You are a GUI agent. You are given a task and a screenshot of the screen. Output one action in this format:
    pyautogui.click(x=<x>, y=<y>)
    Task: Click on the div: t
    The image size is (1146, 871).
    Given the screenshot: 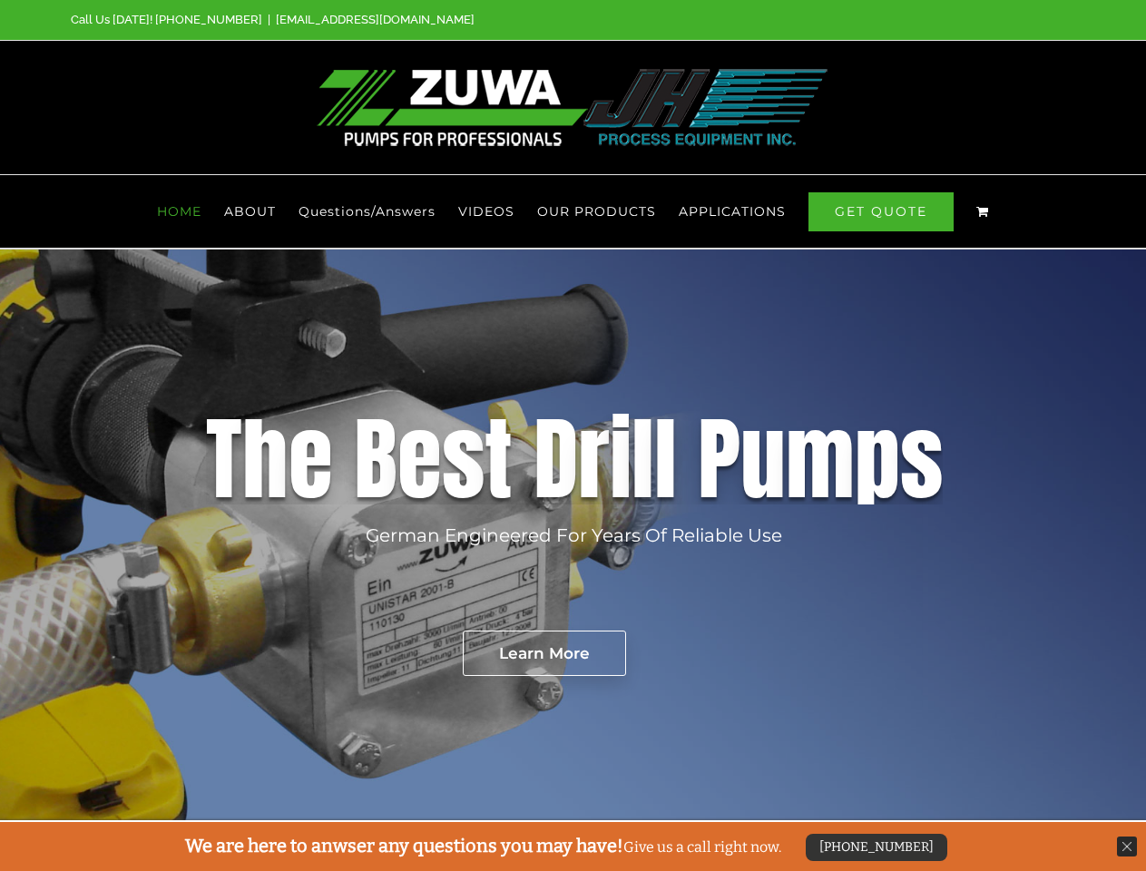 What is the action you would take?
    pyautogui.click(x=498, y=459)
    